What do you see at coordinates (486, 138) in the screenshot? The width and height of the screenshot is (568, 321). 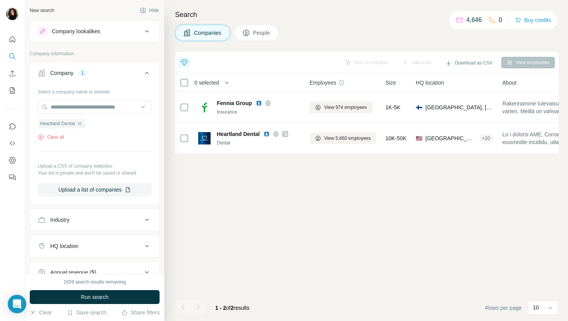 I see `div: + 10` at bounding box center [486, 138].